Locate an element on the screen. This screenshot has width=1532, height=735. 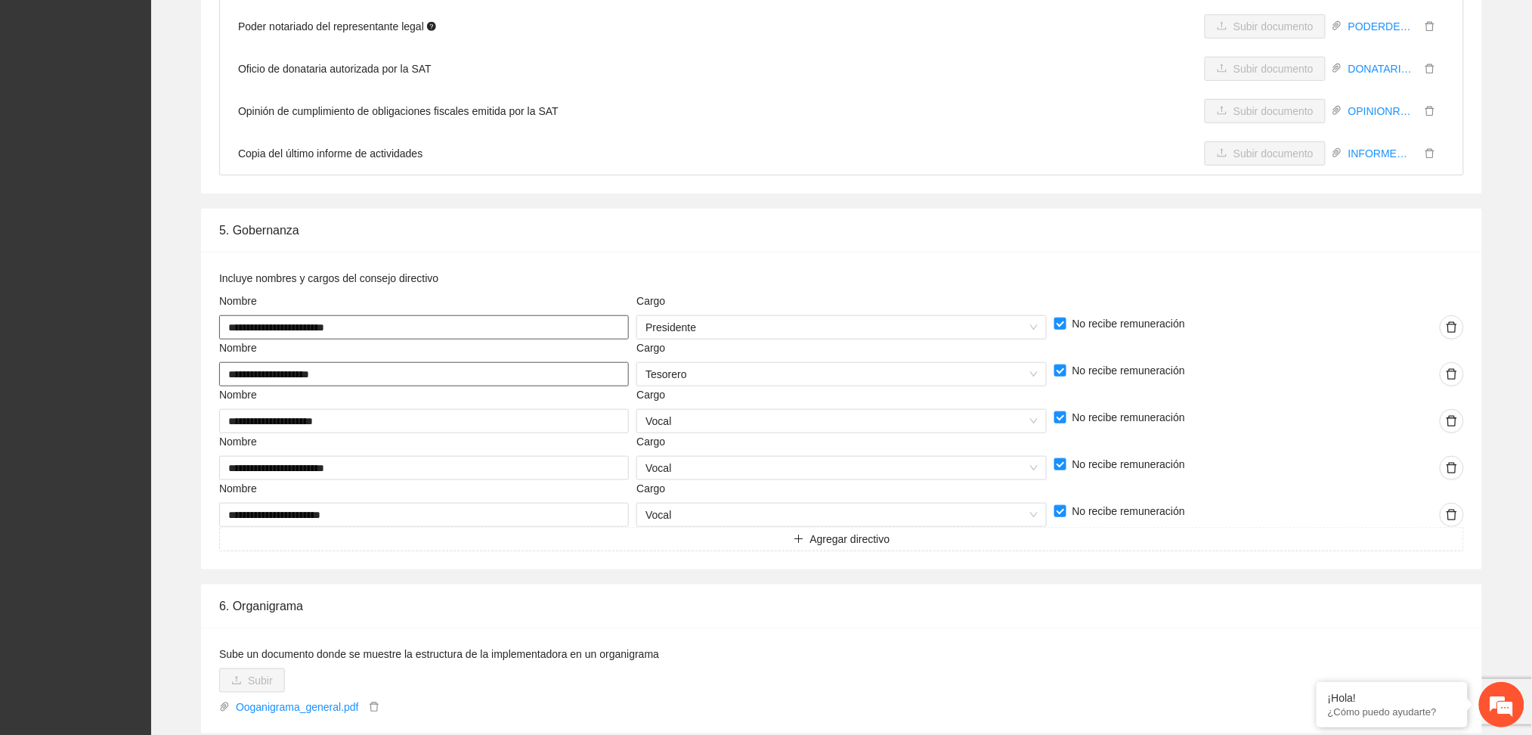
span: Presidente is located at coordinates (841, 327).